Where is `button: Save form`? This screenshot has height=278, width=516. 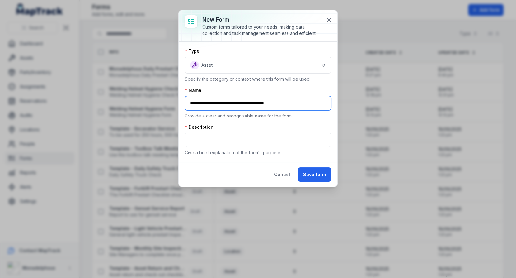 button: Save form is located at coordinates (315, 174).